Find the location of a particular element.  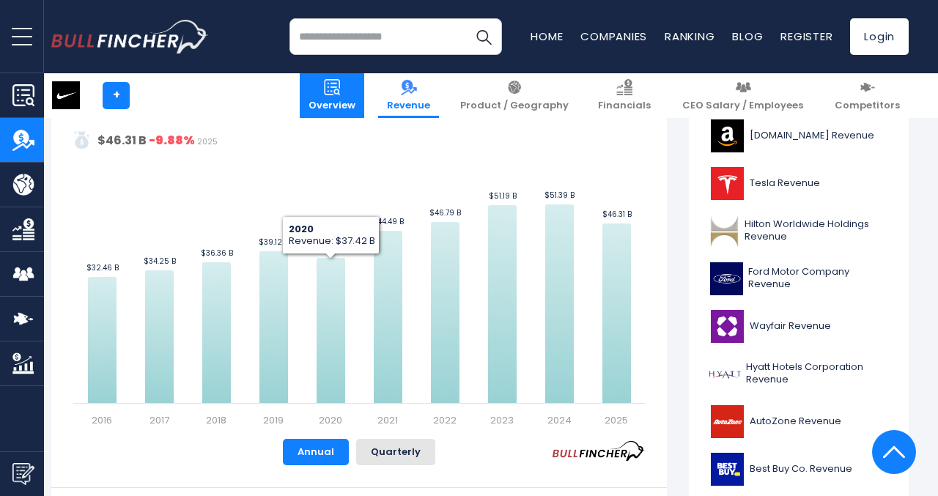

img: bullfincher logo is located at coordinates (130, 37).